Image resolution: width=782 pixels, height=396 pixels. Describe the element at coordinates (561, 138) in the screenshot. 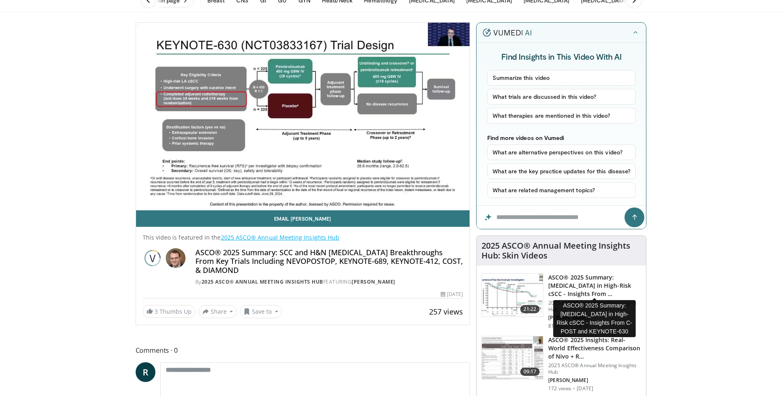

I see `p: Find more videos on Vumedi` at that location.